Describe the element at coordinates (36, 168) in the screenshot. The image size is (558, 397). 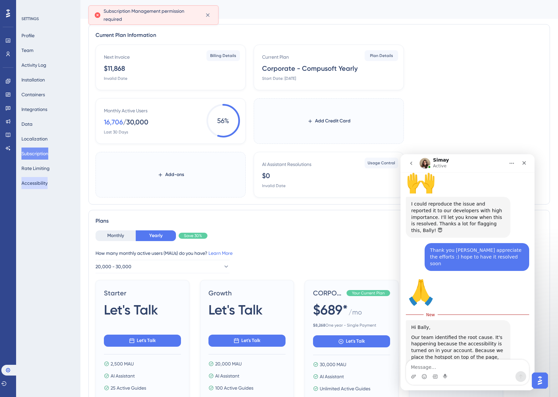
I see `button: Rate Limiting` at that location.